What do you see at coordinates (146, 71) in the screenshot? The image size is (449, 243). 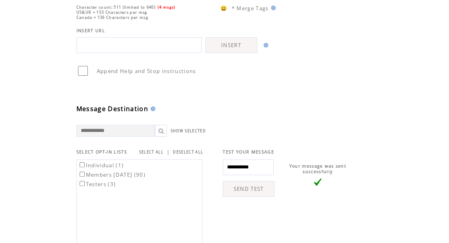 I see `span: Append Help and Stop instructions` at bounding box center [146, 71].